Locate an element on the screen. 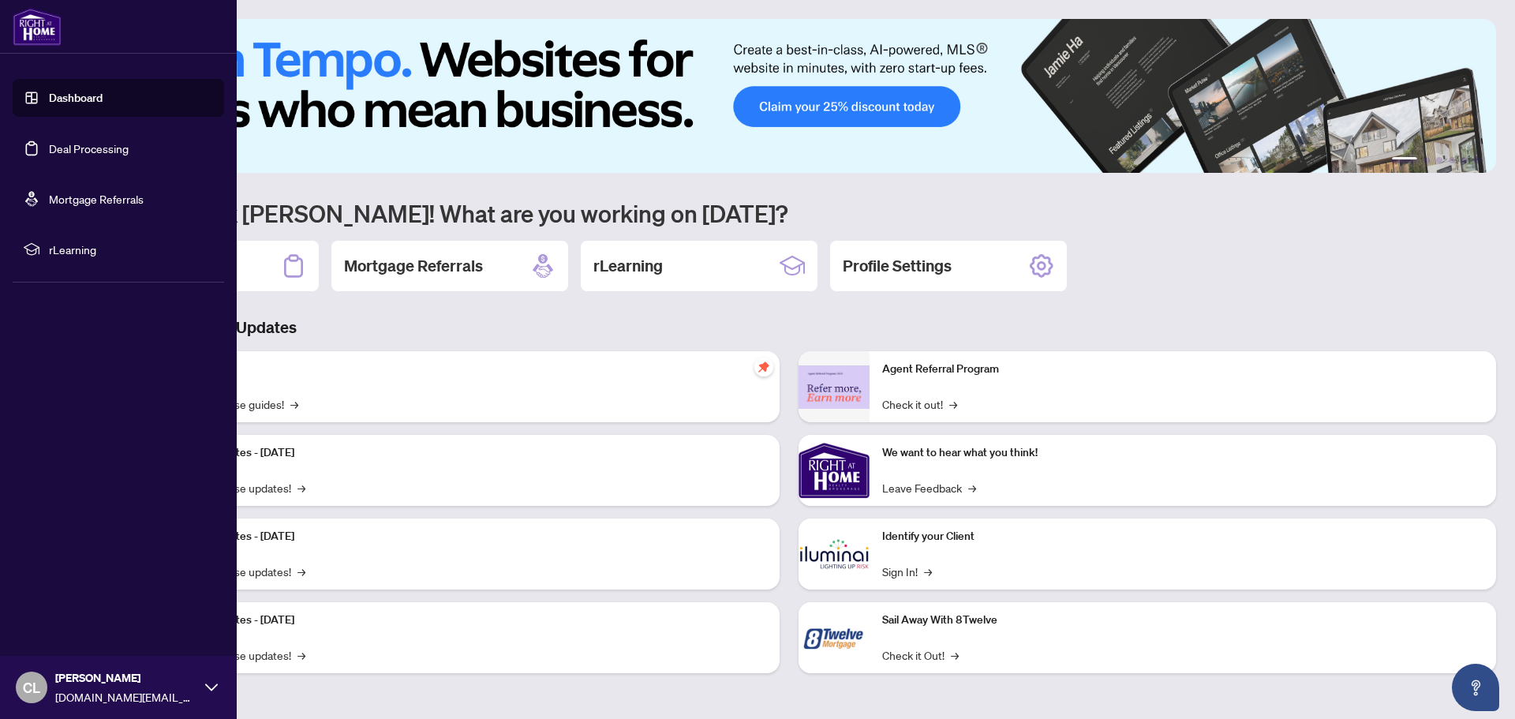 The width and height of the screenshot is (1515, 719). h2: Mortgage Referrals is located at coordinates (413, 266).